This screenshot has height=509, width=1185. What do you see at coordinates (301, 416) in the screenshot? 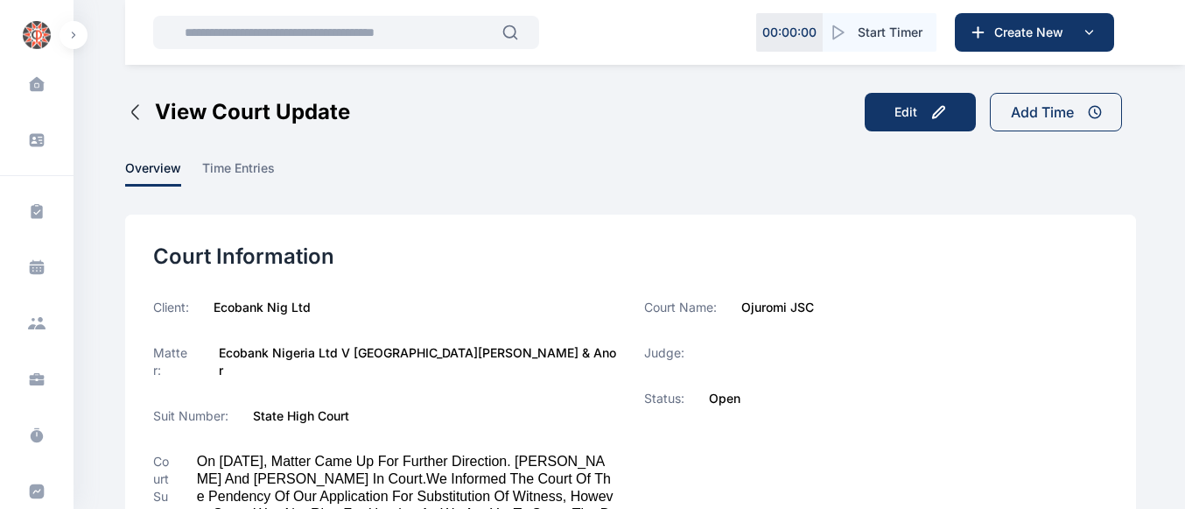
I see `label: State High Court` at bounding box center [301, 416].